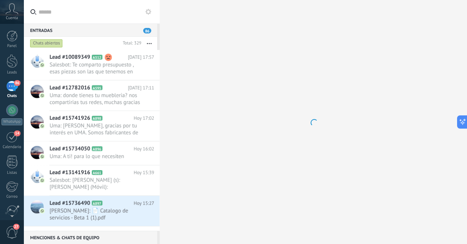 This screenshot has height=244, width=467. I want to click on div: Menciones & Chats de equipo, so click(90, 237).